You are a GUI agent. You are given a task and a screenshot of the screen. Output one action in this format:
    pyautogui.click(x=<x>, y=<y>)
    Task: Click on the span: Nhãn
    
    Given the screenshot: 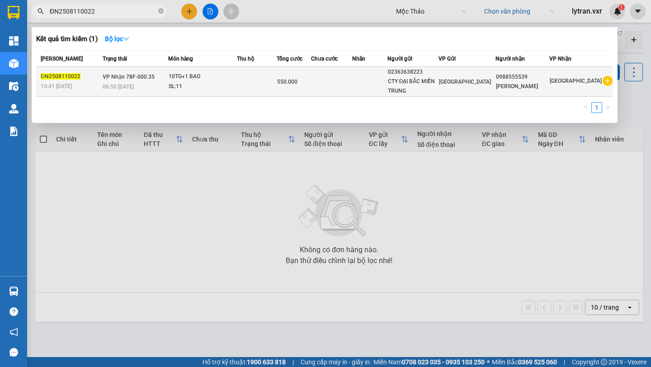 What is the action you would take?
    pyautogui.click(x=359, y=59)
    